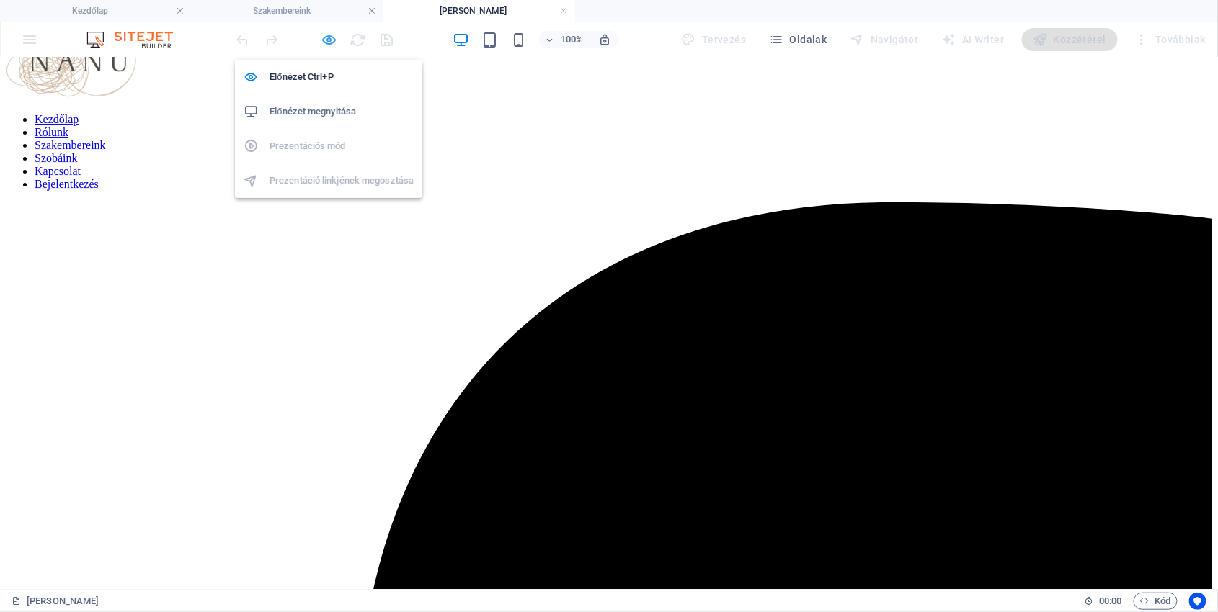 Image resolution: width=1218 pixels, height=612 pixels. Describe the element at coordinates (342, 112) in the screenshot. I see `h6: Előnézet megnyitása` at that location.